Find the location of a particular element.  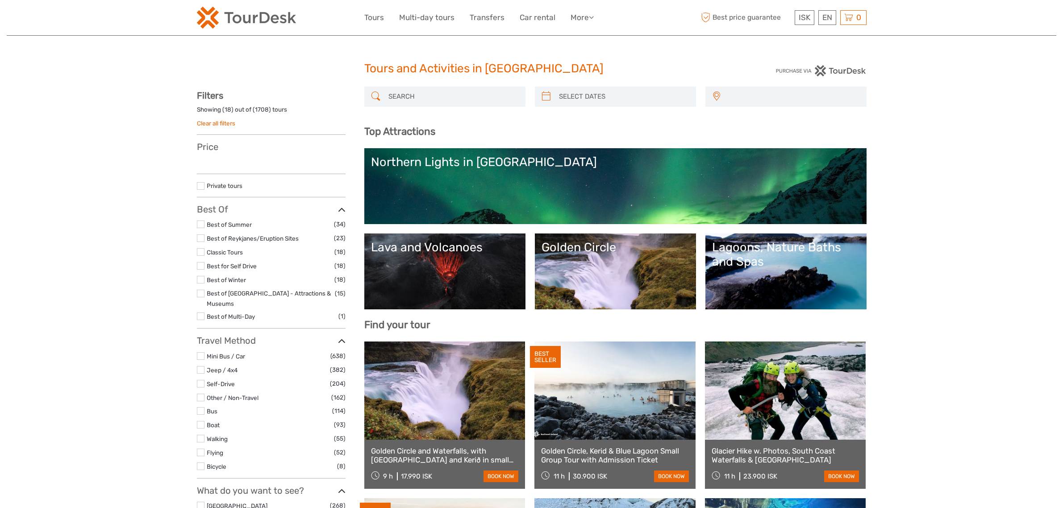

a: Golden Circle is located at coordinates (615, 271).